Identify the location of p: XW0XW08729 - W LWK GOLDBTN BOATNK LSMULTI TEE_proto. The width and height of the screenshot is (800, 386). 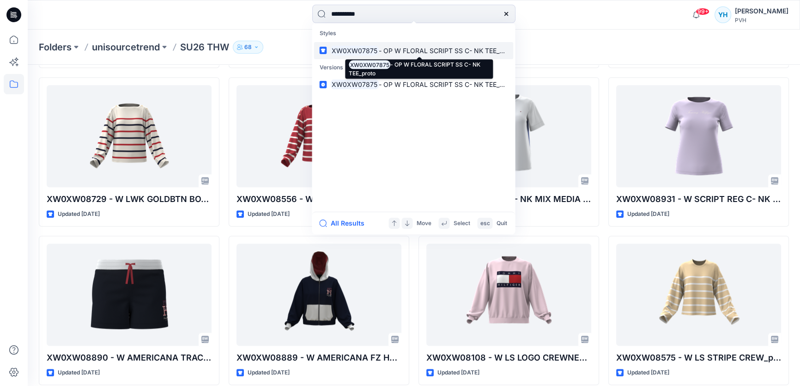
(129, 199).